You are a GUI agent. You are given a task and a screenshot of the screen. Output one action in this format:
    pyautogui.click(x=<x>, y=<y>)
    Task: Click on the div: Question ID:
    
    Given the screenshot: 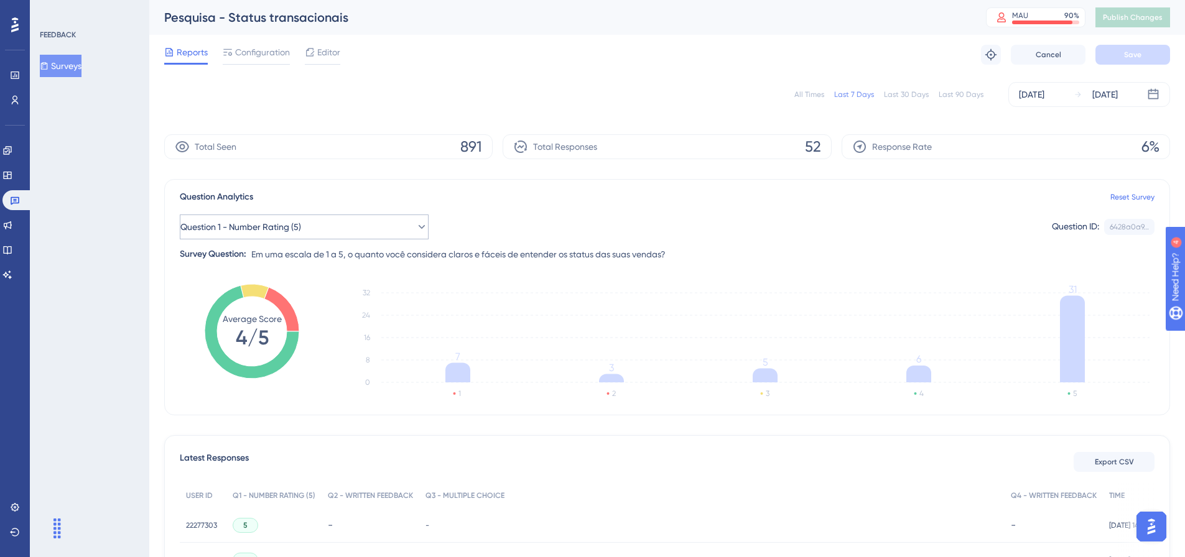 What is the action you would take?
    pyautogui.click(x=1075, y=227)
    